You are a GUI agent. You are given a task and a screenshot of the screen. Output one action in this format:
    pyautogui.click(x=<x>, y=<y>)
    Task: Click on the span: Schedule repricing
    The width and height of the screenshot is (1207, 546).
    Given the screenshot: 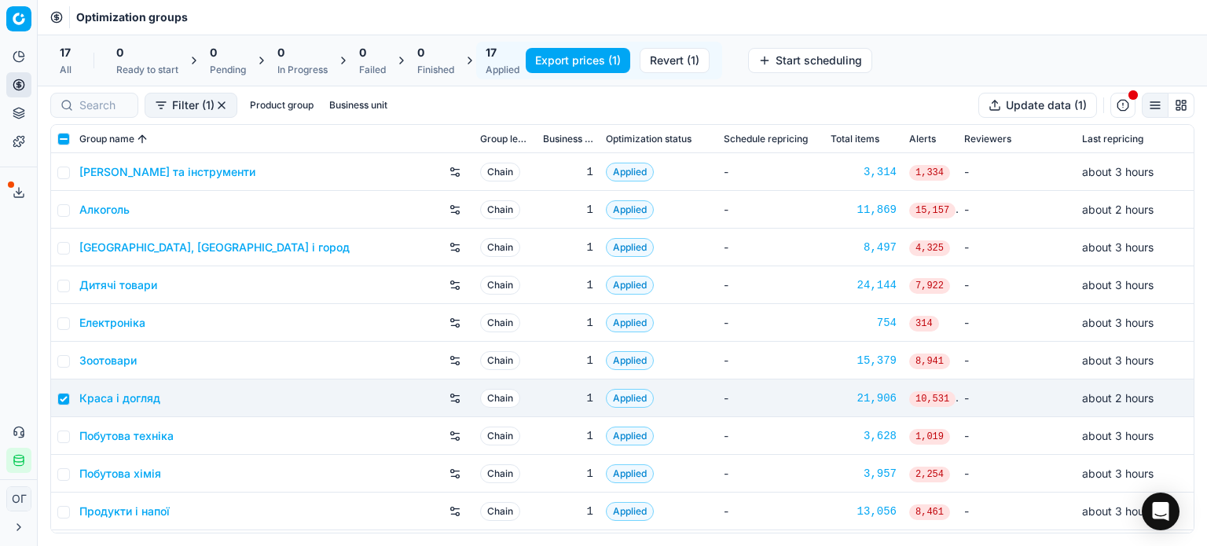 What is the action you would take?
    pyautogui.click(x=765, y=139)
    